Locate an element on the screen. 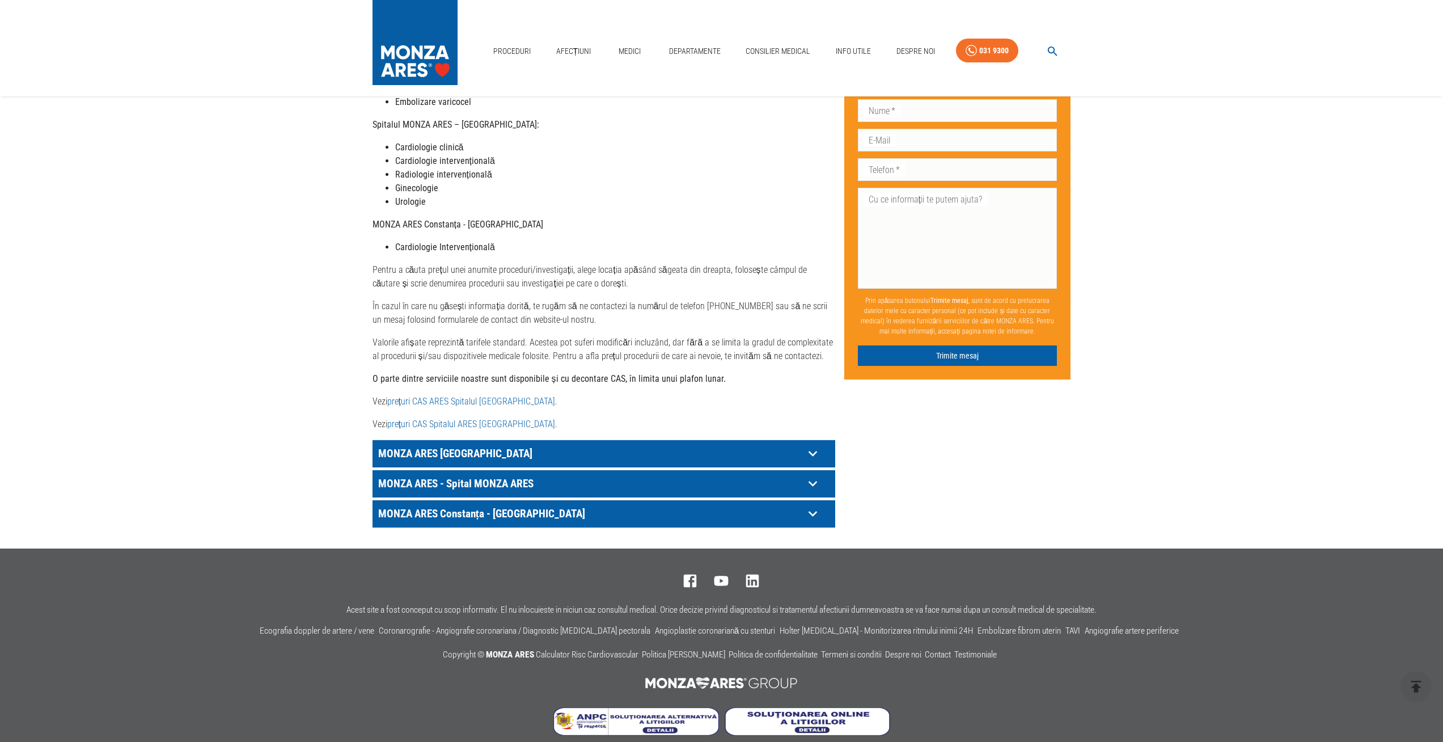  strong: Cardiologie clinică is located at coordinates (429, 147).